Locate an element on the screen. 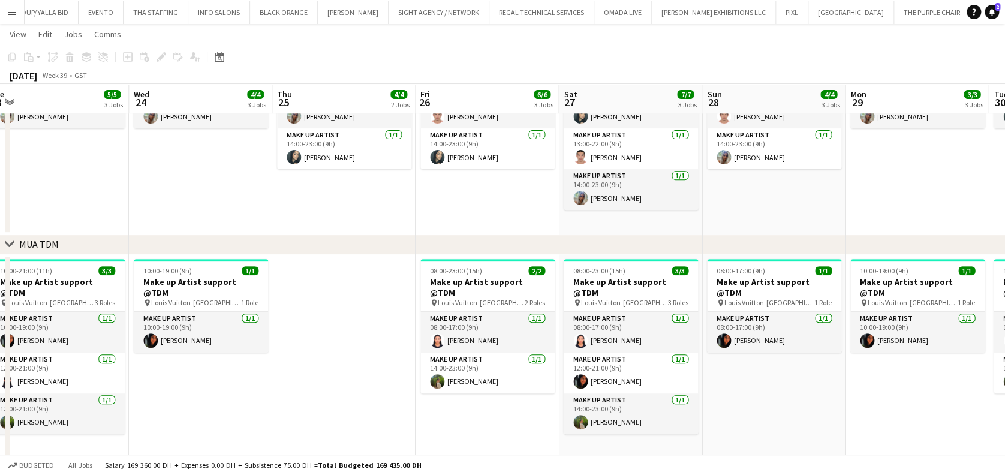 Image resolution: width=1005 pixels, height=475 pixels. div: MUA TDM is located at coordinates (39, 244).